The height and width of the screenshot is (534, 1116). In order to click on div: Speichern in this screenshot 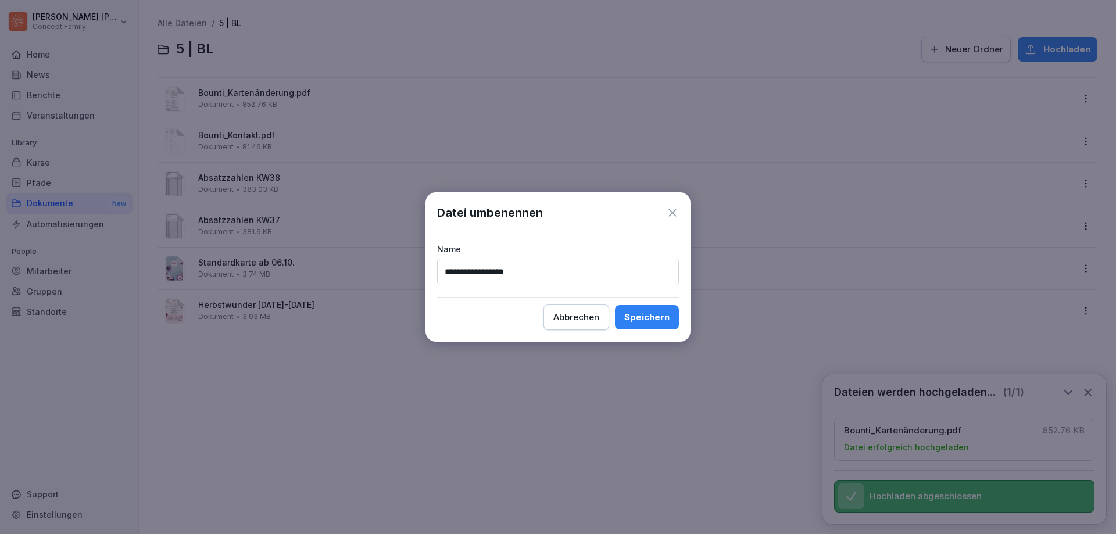, I will do `click(647, 317)`.